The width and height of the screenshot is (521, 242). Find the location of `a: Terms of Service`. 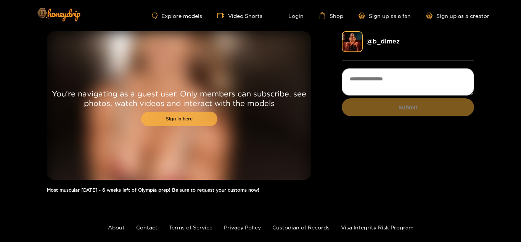

a: Terms of Service is located at coordinates (191, 227).